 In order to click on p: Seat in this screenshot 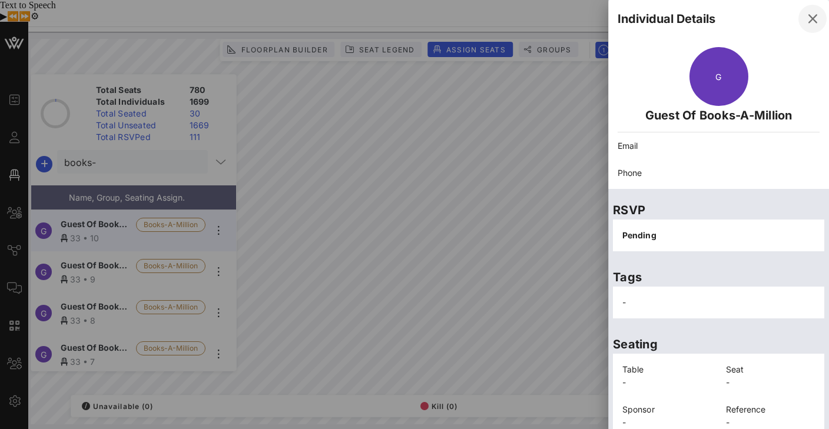, I will do `click(770, 370)`.